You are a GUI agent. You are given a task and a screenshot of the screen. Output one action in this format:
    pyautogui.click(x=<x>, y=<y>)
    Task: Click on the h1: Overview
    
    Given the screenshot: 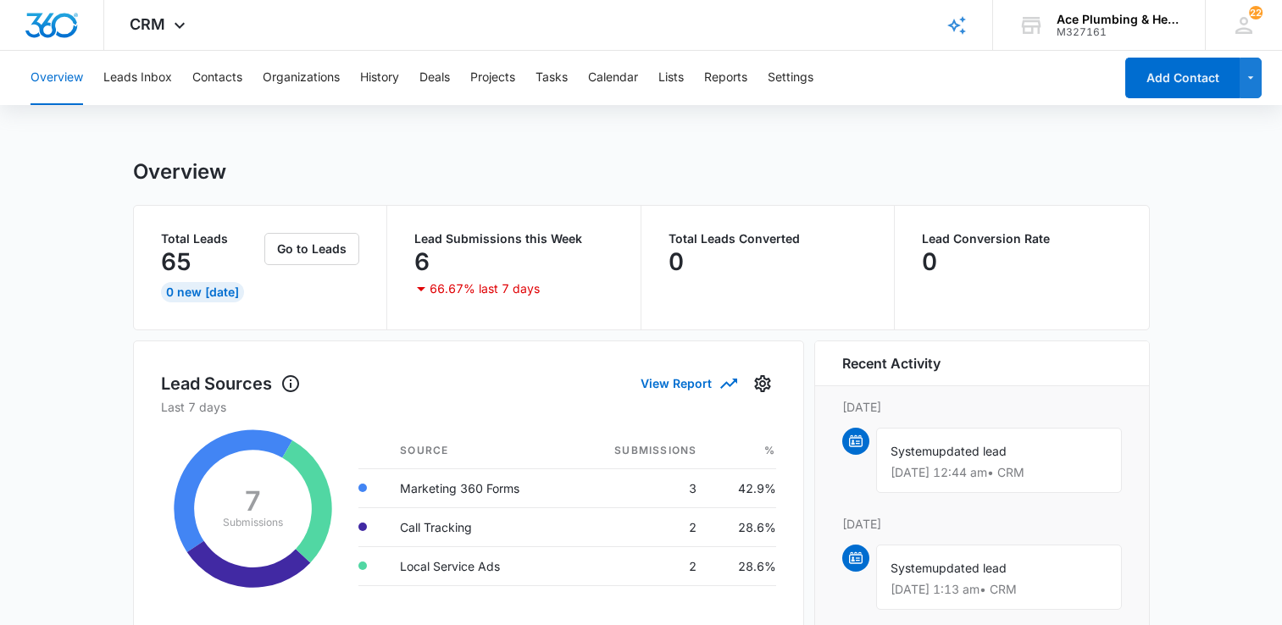 What is the action you would take?
    pyautogui.click(x=180, y=172)
    